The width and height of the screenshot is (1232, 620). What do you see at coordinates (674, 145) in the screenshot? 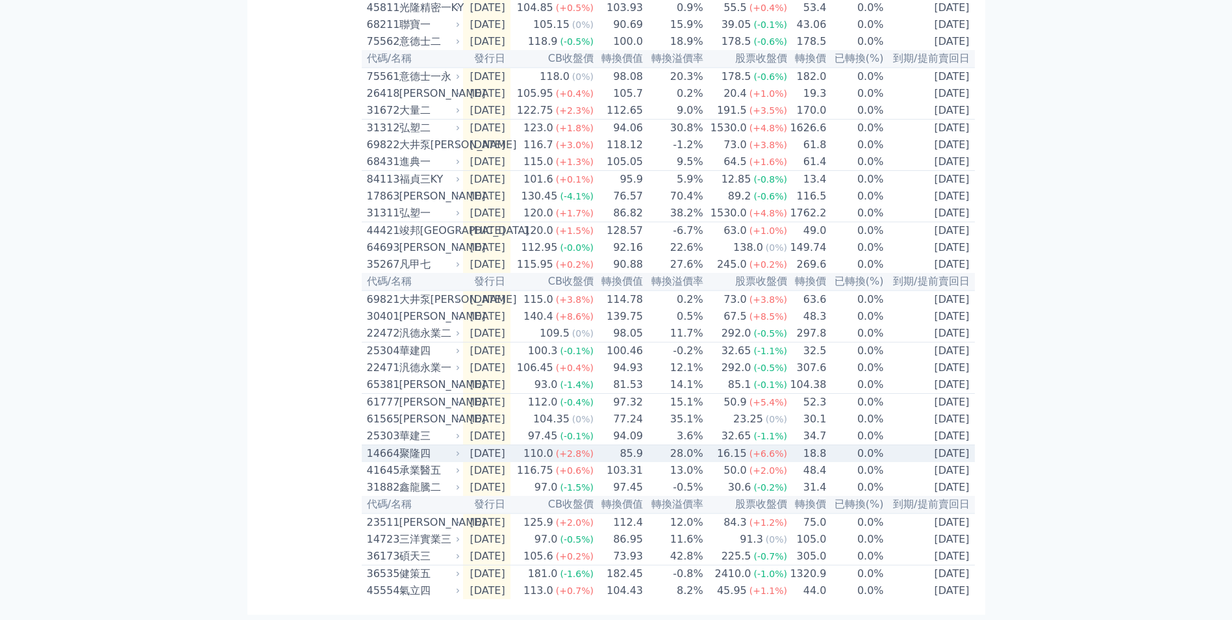
I see `td: -1.2%` at bounding box center [674, 145].